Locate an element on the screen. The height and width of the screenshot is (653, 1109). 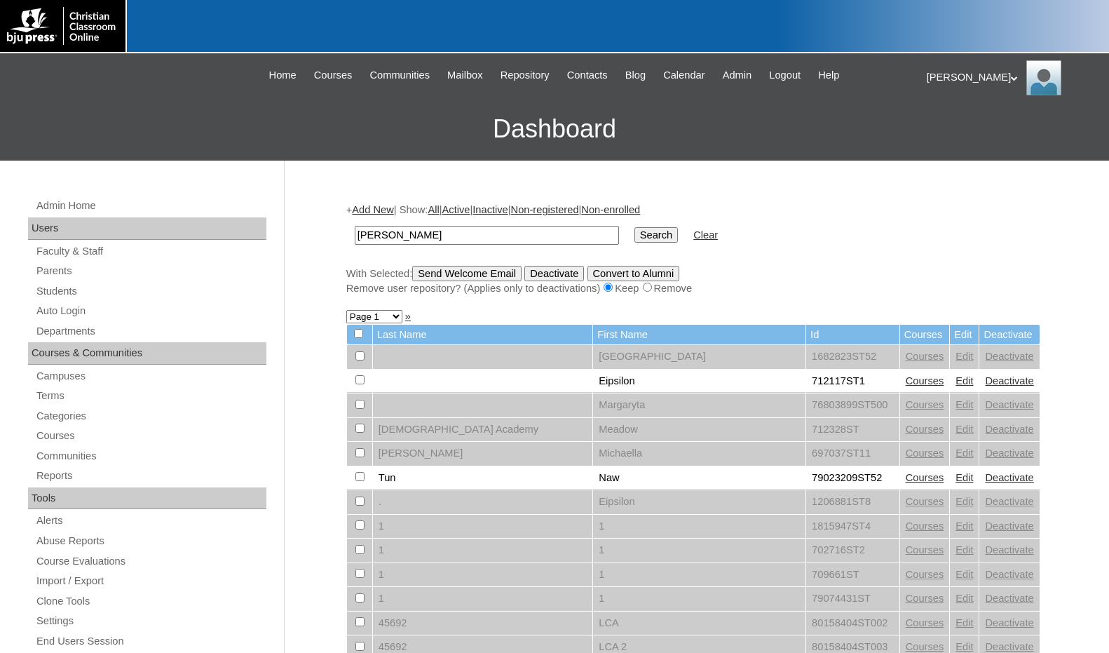
td: Margaryta is located at coordinates (699, 405).